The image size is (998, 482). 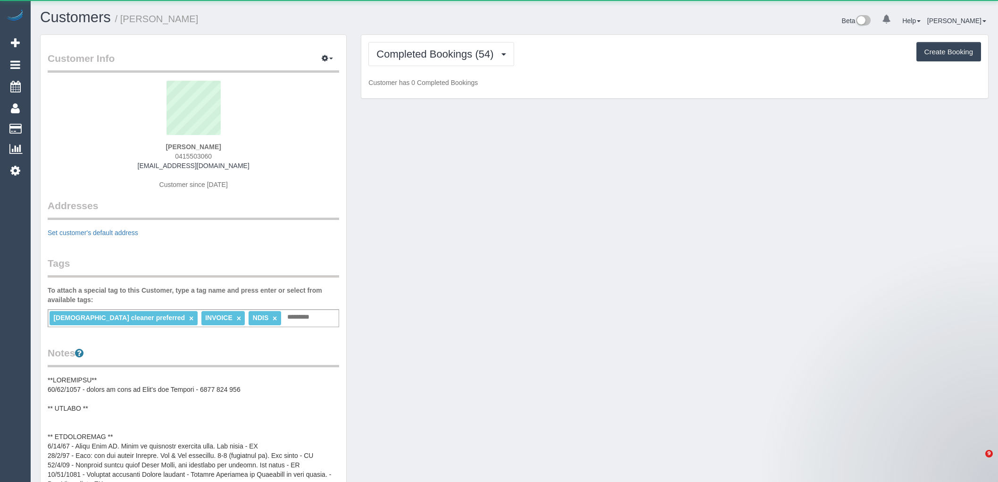 I want to click on a: Automaid Logo, so click(x=15, y=16).